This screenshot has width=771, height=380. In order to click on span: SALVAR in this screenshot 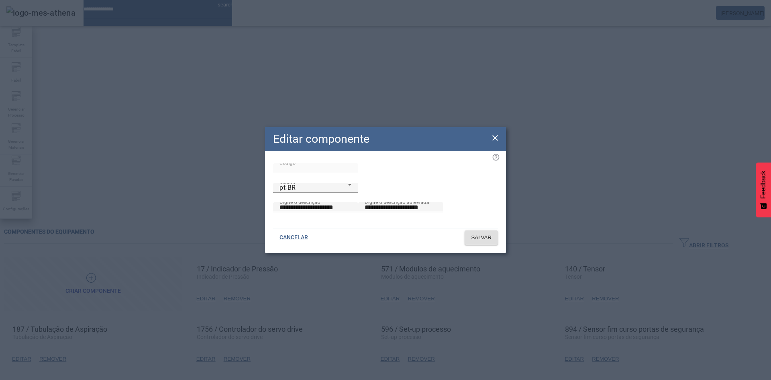, I will do `click(481, 237)`.